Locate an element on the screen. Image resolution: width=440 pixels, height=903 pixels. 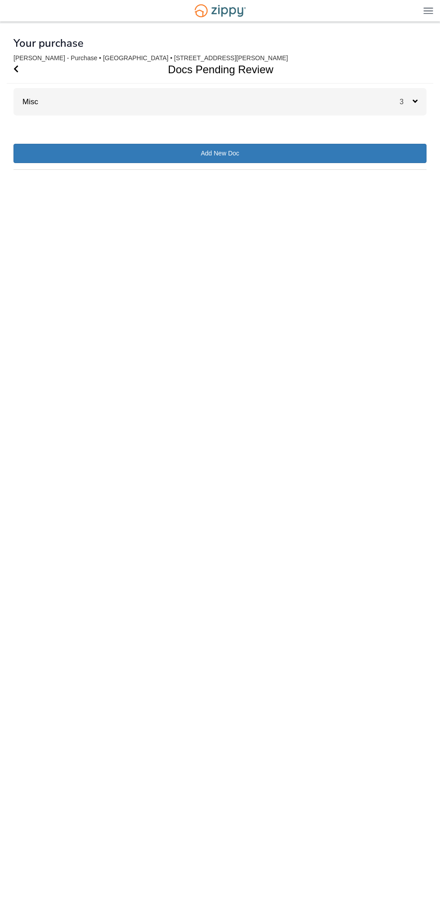
h1: Docs Pending Review is located at coordinates (215, 69).